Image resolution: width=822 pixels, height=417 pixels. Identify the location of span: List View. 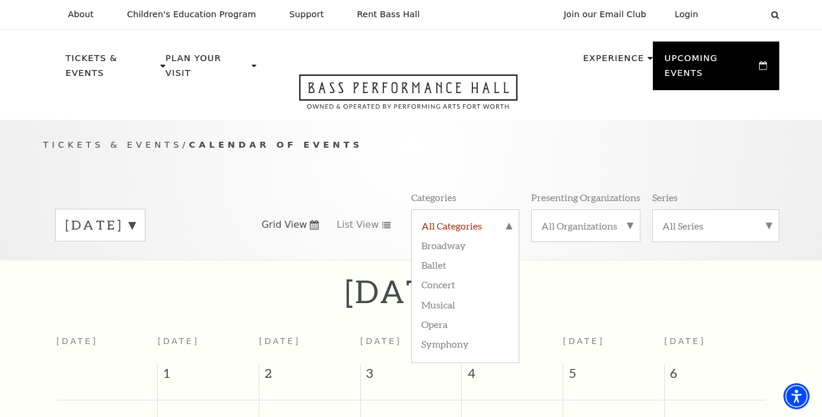
(357, 225).